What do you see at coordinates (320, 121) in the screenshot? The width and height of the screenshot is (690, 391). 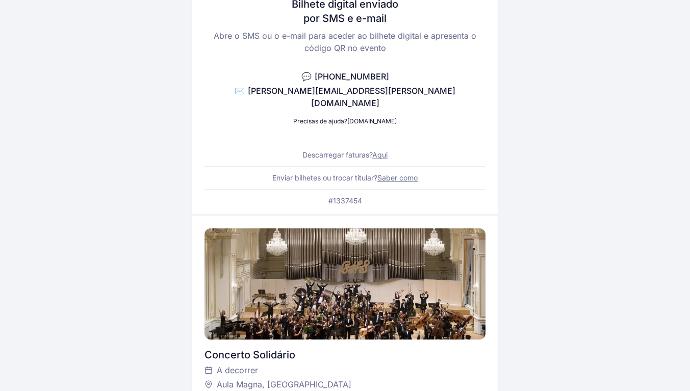 I see `span: Precisas de ajuda?` at bounding box center [320, 121].